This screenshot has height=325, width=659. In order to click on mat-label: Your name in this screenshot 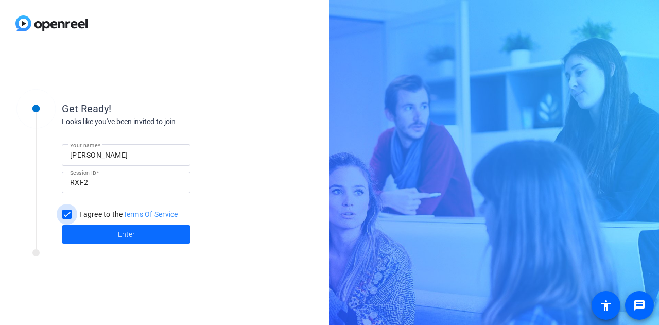, I will do `click(83, 145)`.